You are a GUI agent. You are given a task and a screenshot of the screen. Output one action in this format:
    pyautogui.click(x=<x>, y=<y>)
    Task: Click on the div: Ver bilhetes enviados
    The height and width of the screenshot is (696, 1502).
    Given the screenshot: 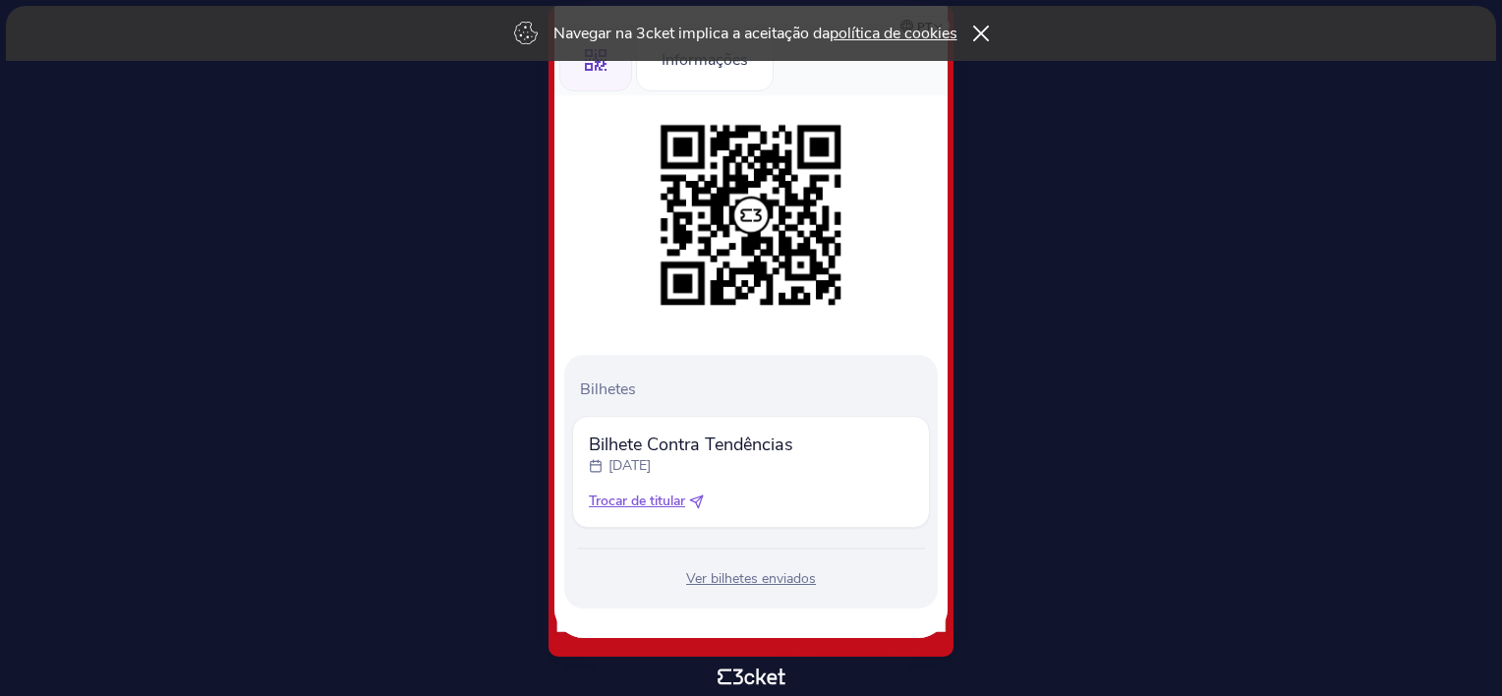 What is the action you would take?
    pyautogui.click(x=751, y=579)
    